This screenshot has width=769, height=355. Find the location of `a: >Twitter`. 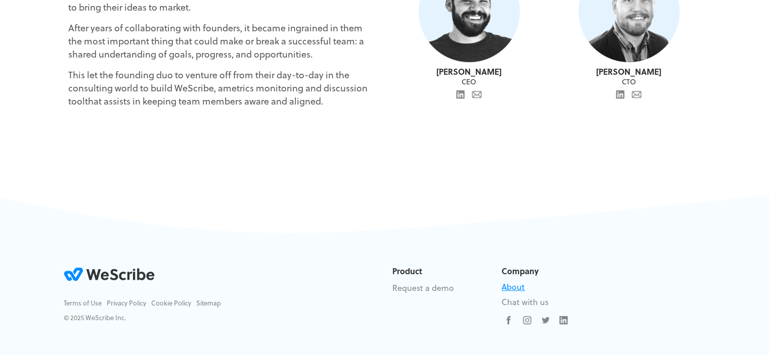

a: >Twitter is located at coordinates (545, 320).